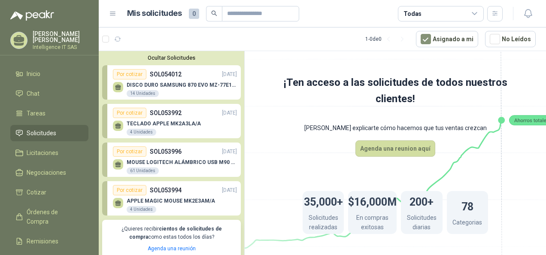  I want to click on p: MOUSE LOGITECH ALÁMBRICO USB M90 NEGRO, so click(182, 162).